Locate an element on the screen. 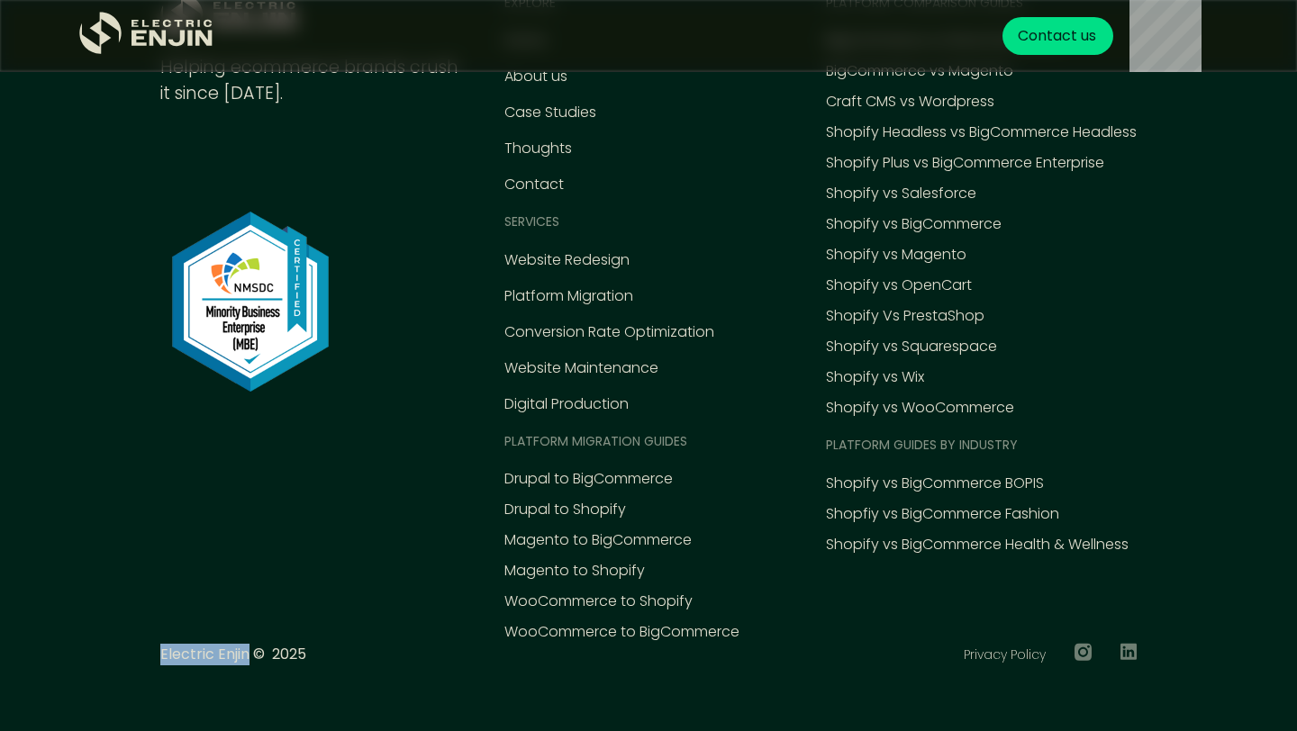  a: Website Redesign is located at coordinates (567, 260).